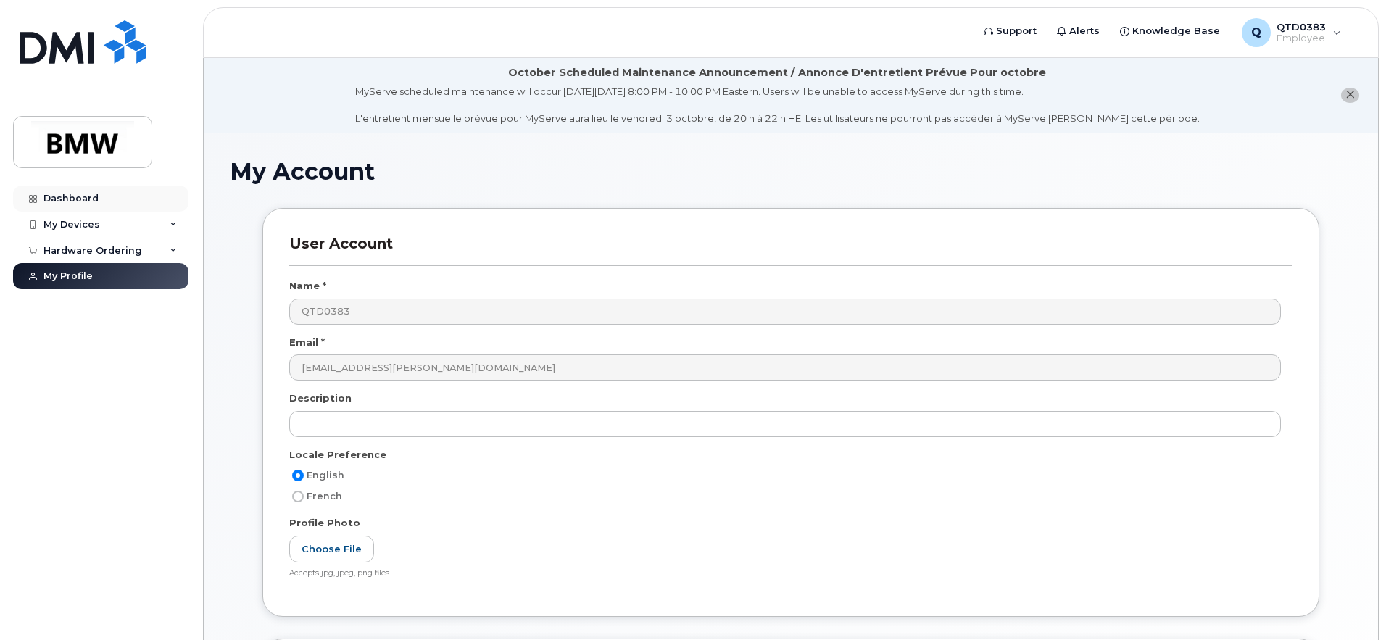 The width and height of the screenshot is (1386, 640). I want to click on h3: User Account, so click(791, 250).